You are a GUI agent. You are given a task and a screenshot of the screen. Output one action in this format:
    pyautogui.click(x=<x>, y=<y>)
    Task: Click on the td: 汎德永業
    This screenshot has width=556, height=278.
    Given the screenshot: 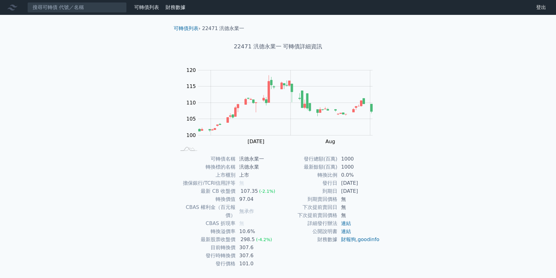 What is the action you would take?
    pyautogui.click(x=256, y=167)
    